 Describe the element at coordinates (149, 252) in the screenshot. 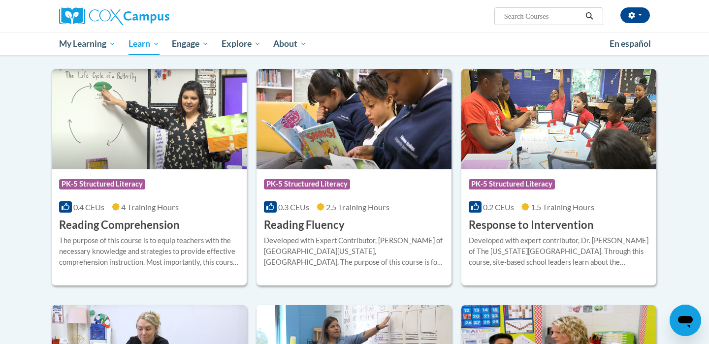

I see `div: The purpose of this course is to equip teachers with the necessary knowledge and strategies to pr...` at that location.